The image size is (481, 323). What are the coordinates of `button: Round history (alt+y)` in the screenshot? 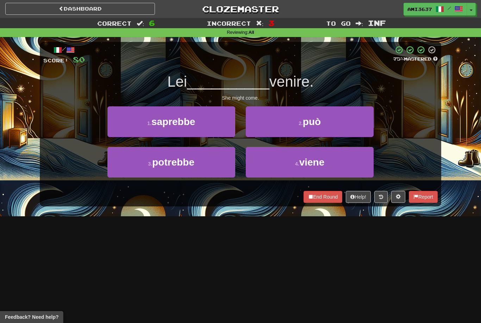 It's located at (381, 197).